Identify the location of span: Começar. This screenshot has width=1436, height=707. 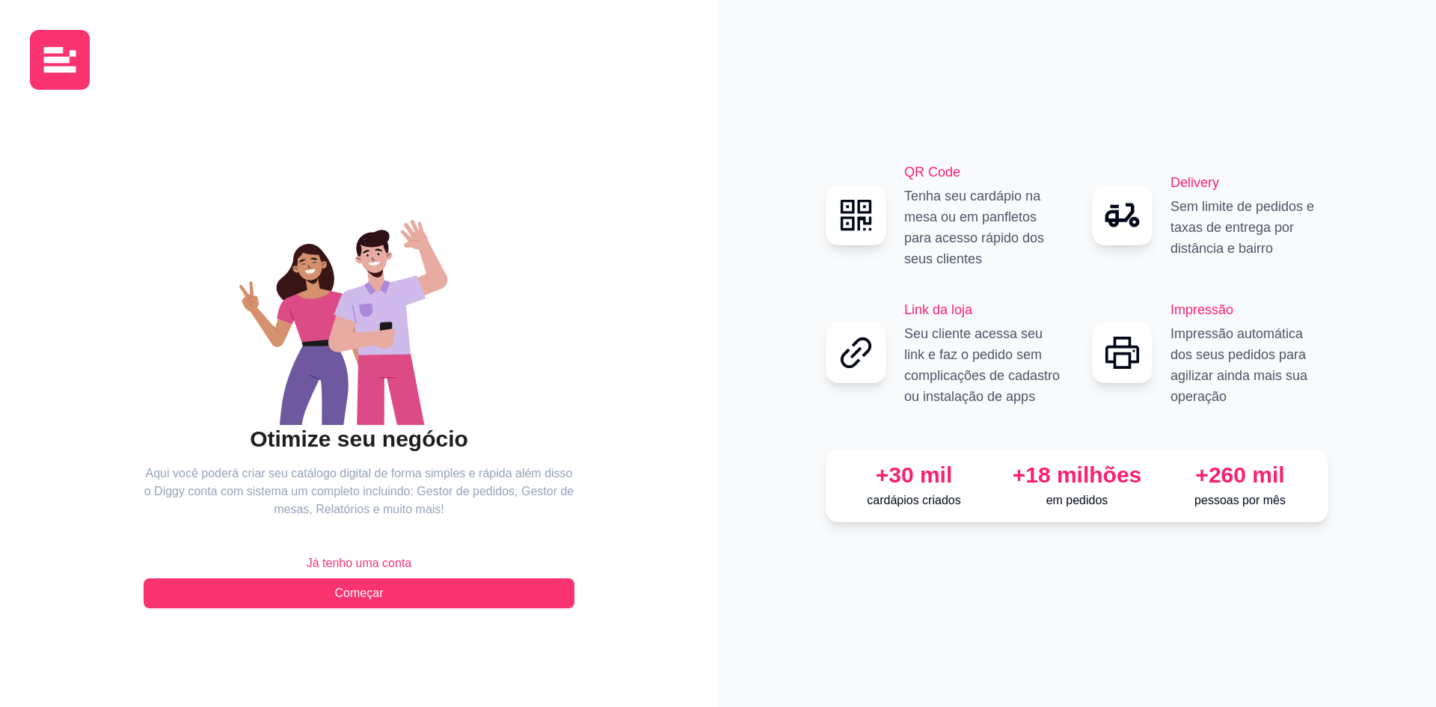
(359, 593).